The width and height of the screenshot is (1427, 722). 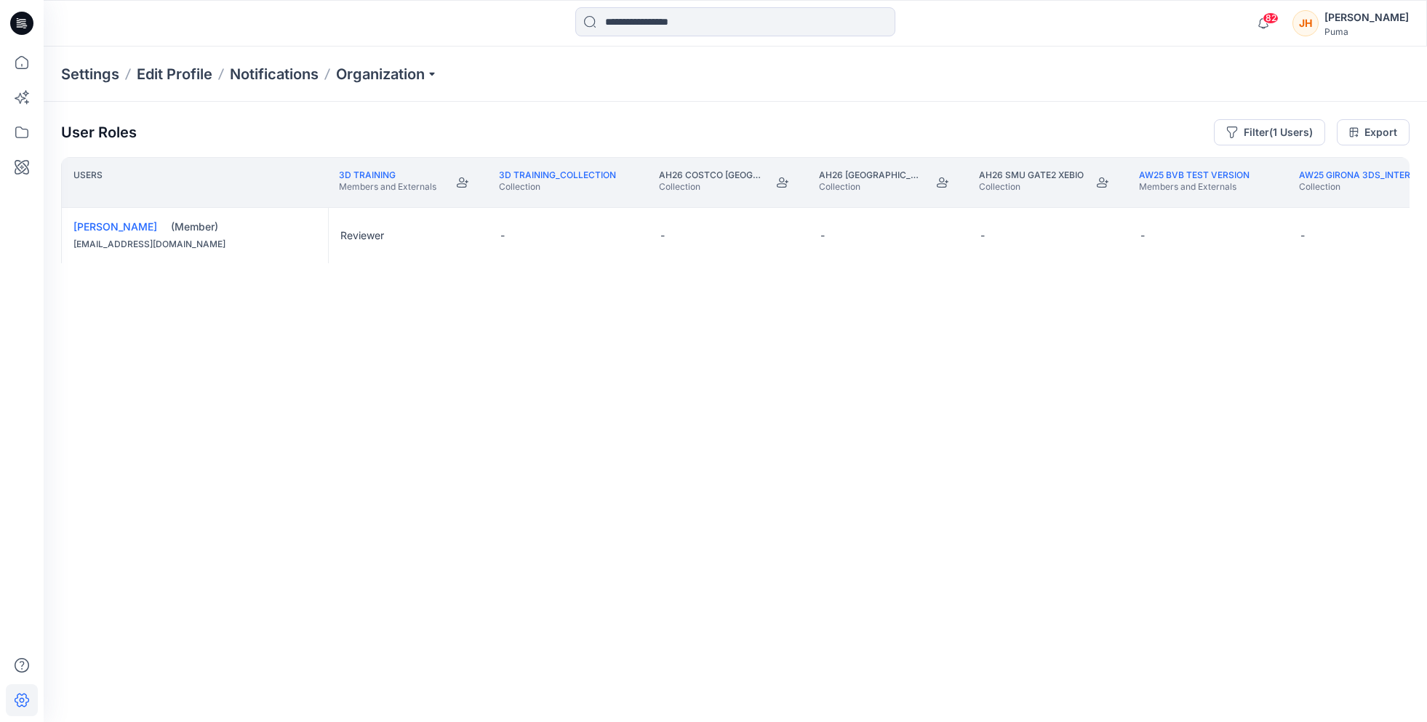 What do you see at coordinates (274, 74) in the screenshot?
I see `a: Notifications` at bounding box center [274, 74].